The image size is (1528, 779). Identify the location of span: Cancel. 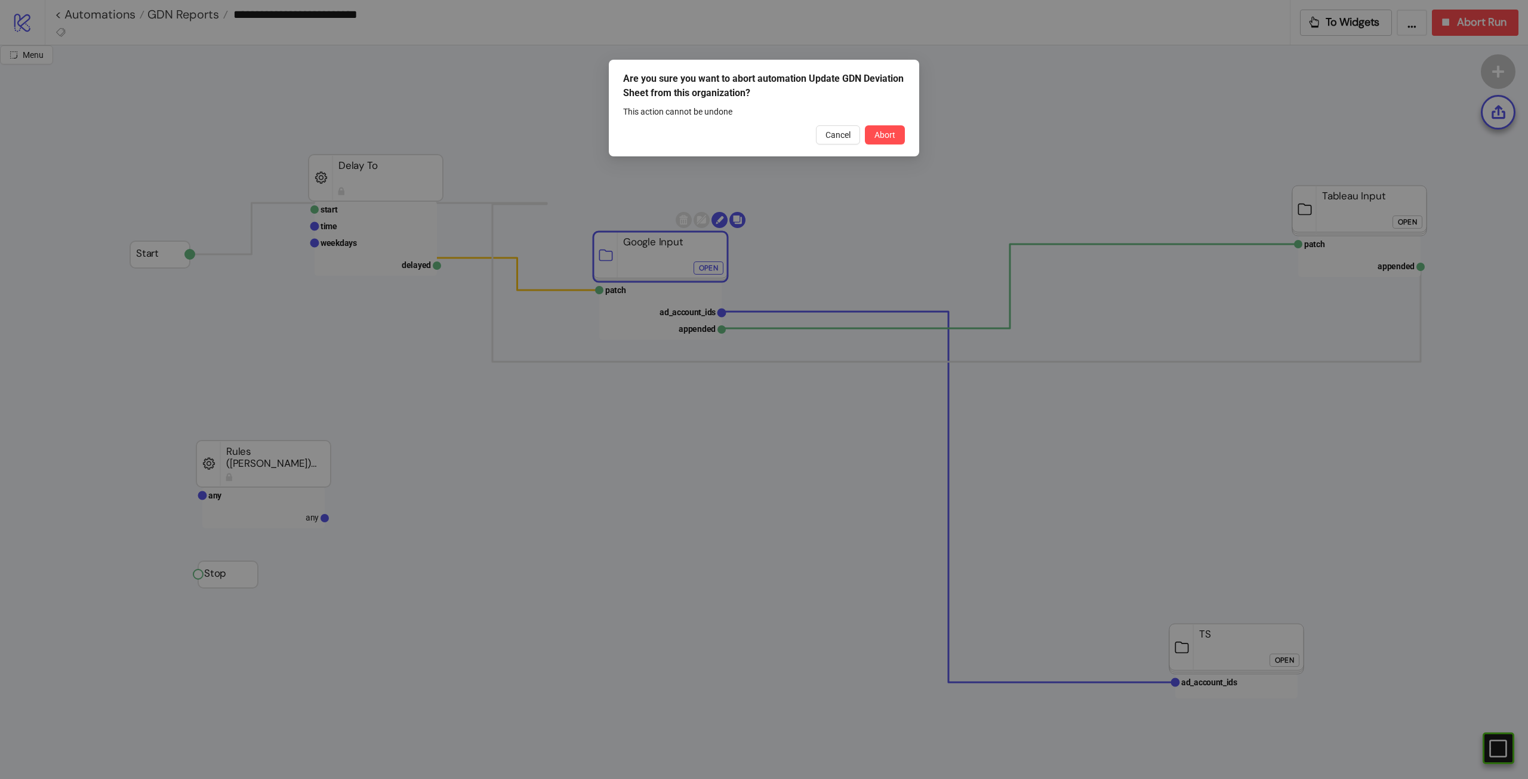
(838, 135).